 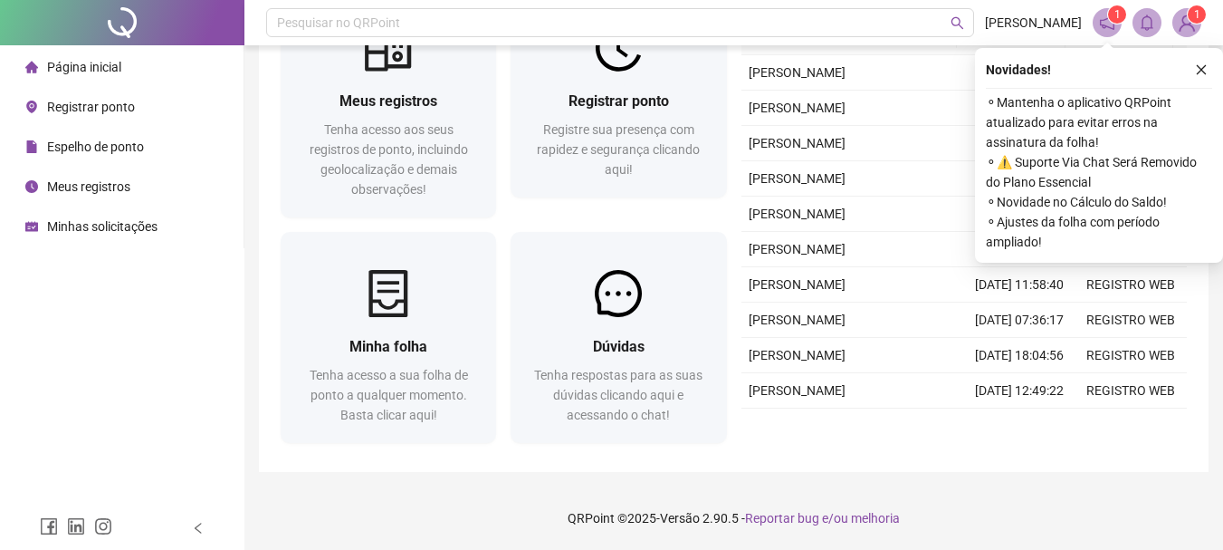 What do you see at coordinates (618, 346) in the screenshot?
I see `span: Dúvidas` at bounding box center [618, 346].